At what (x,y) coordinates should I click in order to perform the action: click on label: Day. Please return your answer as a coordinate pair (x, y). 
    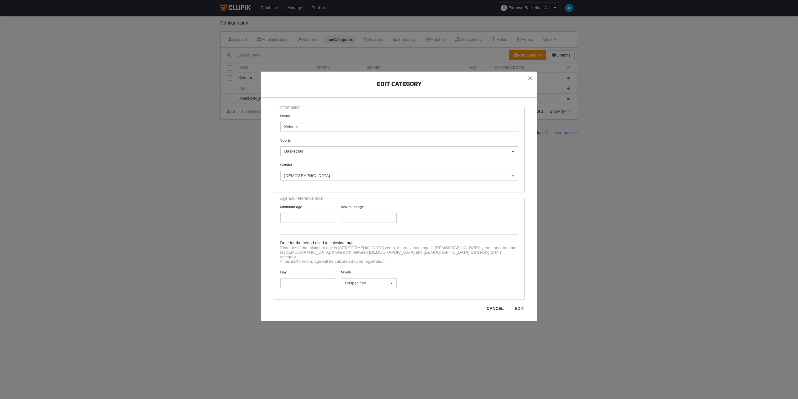
    Looking at the image, I should click on (308, 279).